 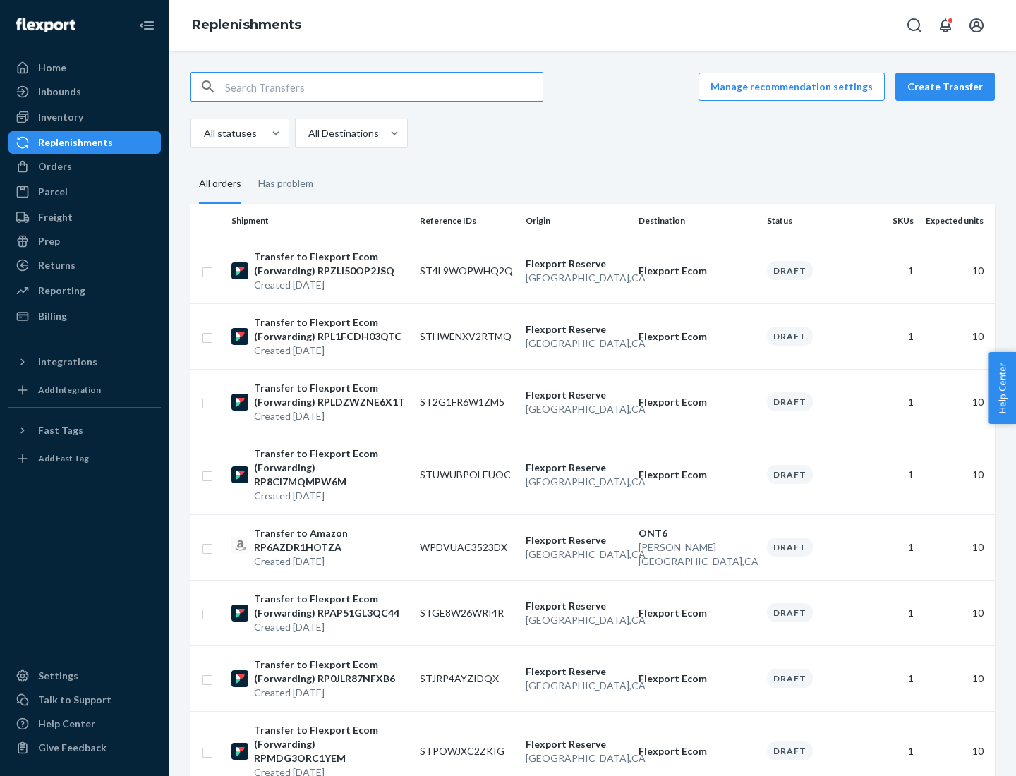 What do you see at coordinates (61, 291) in the screenshot?
I see `div: Reporting` at bounding box center [61, 291].